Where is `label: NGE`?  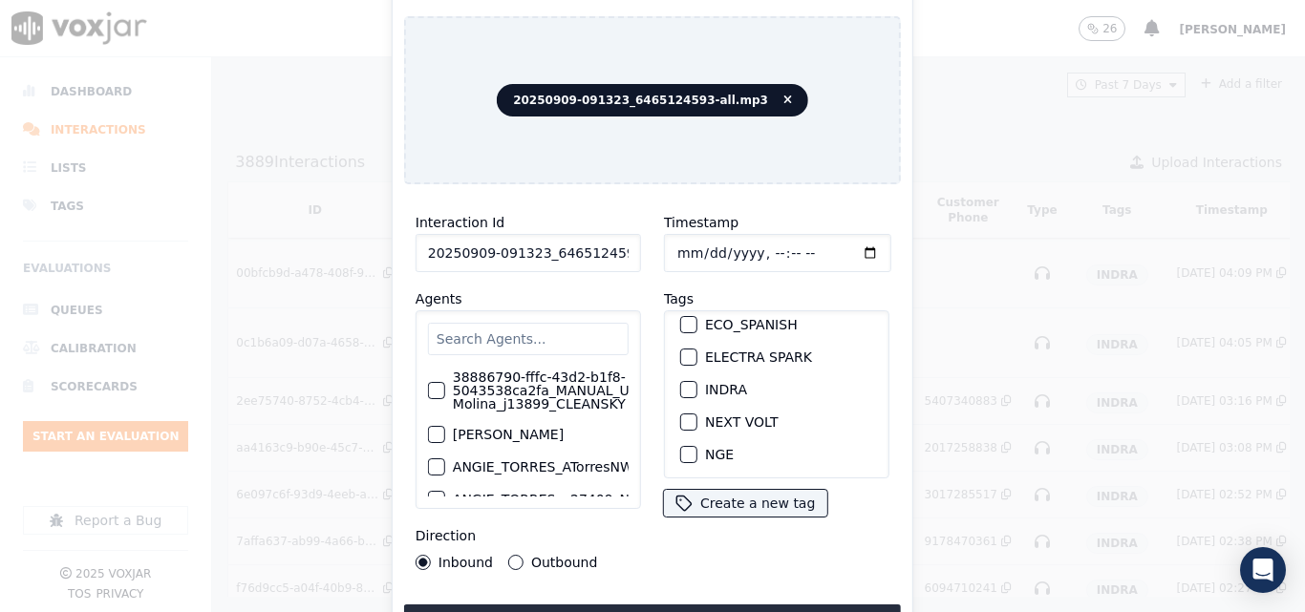
label: NGE is located at coordinates (719, 455).